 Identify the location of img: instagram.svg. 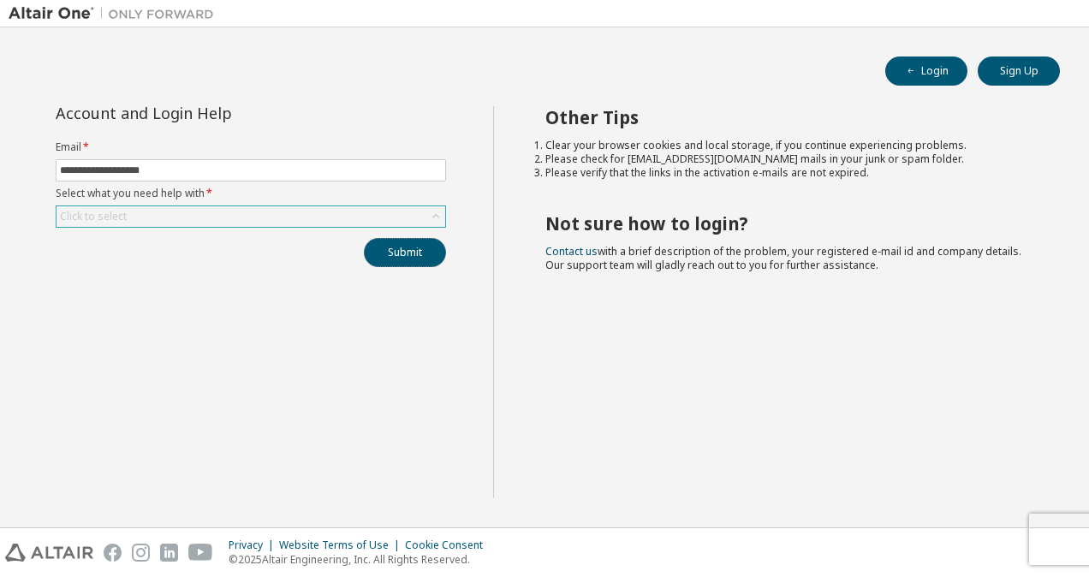
(140, 552).